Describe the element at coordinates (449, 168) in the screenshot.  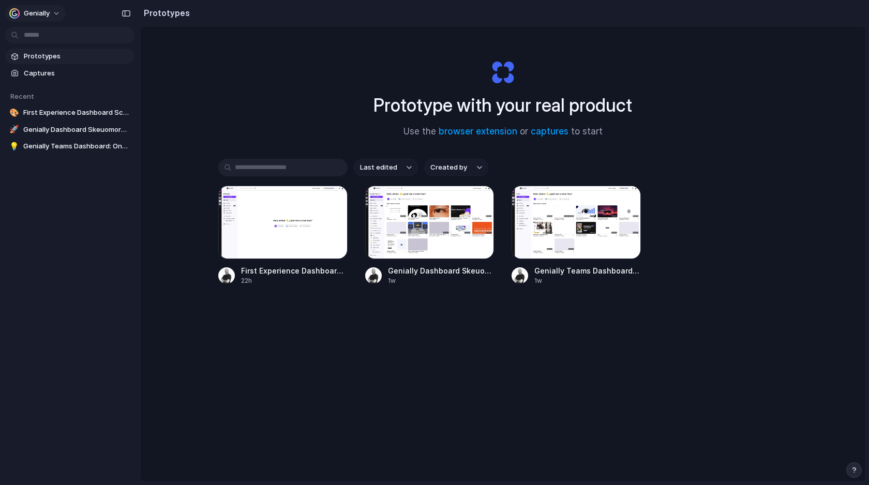
I see `span: Created by` at that location.